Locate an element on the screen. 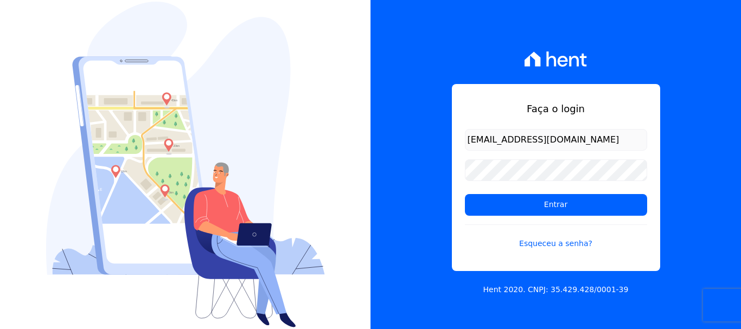 The image size is (741, 329). input: Entrar is located at coordinates (556, 205).